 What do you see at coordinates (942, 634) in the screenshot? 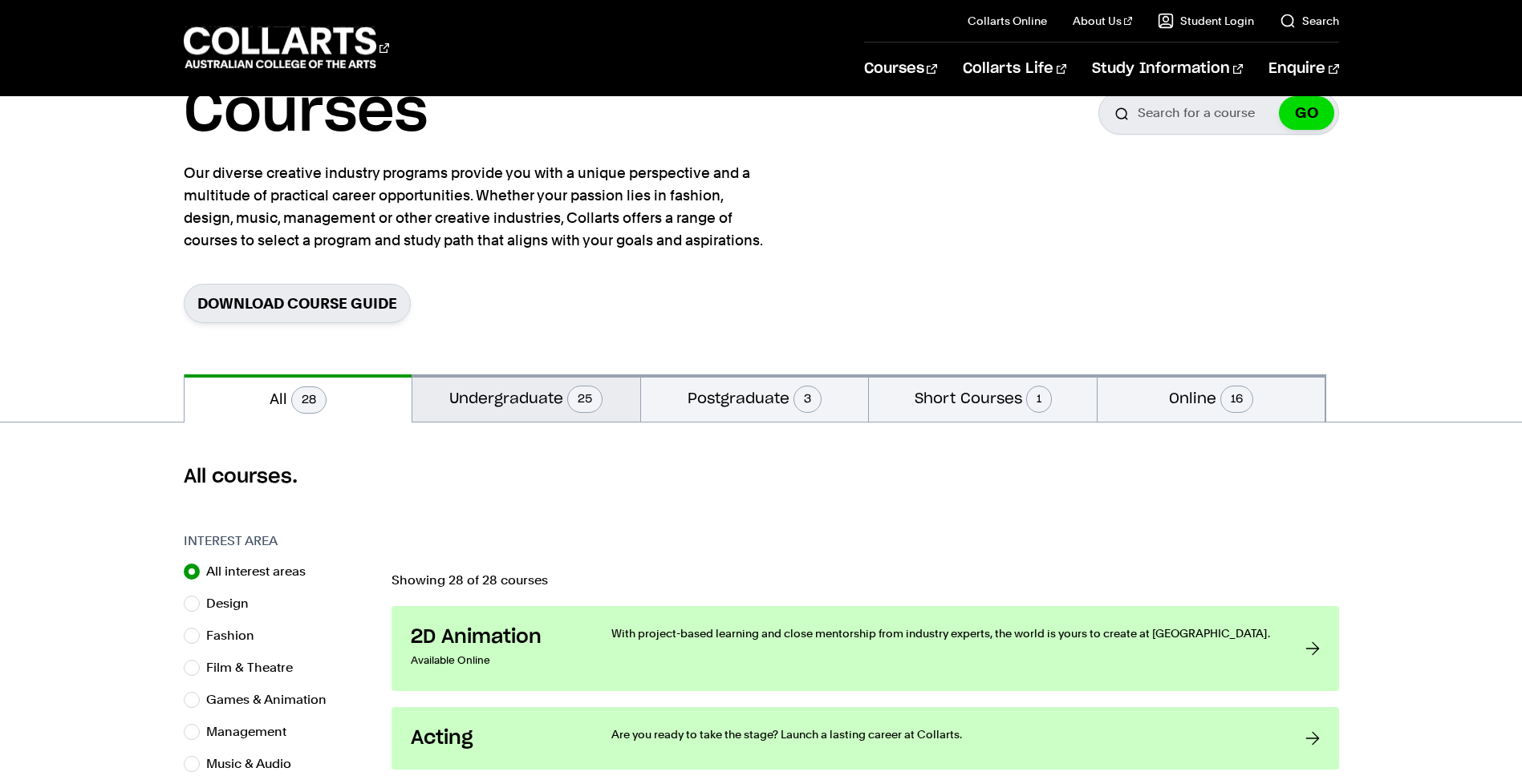
I see `p: With project-based learning and close mentorship from industry experts, the world is yours to cre...` at bounding box center [942, 634].